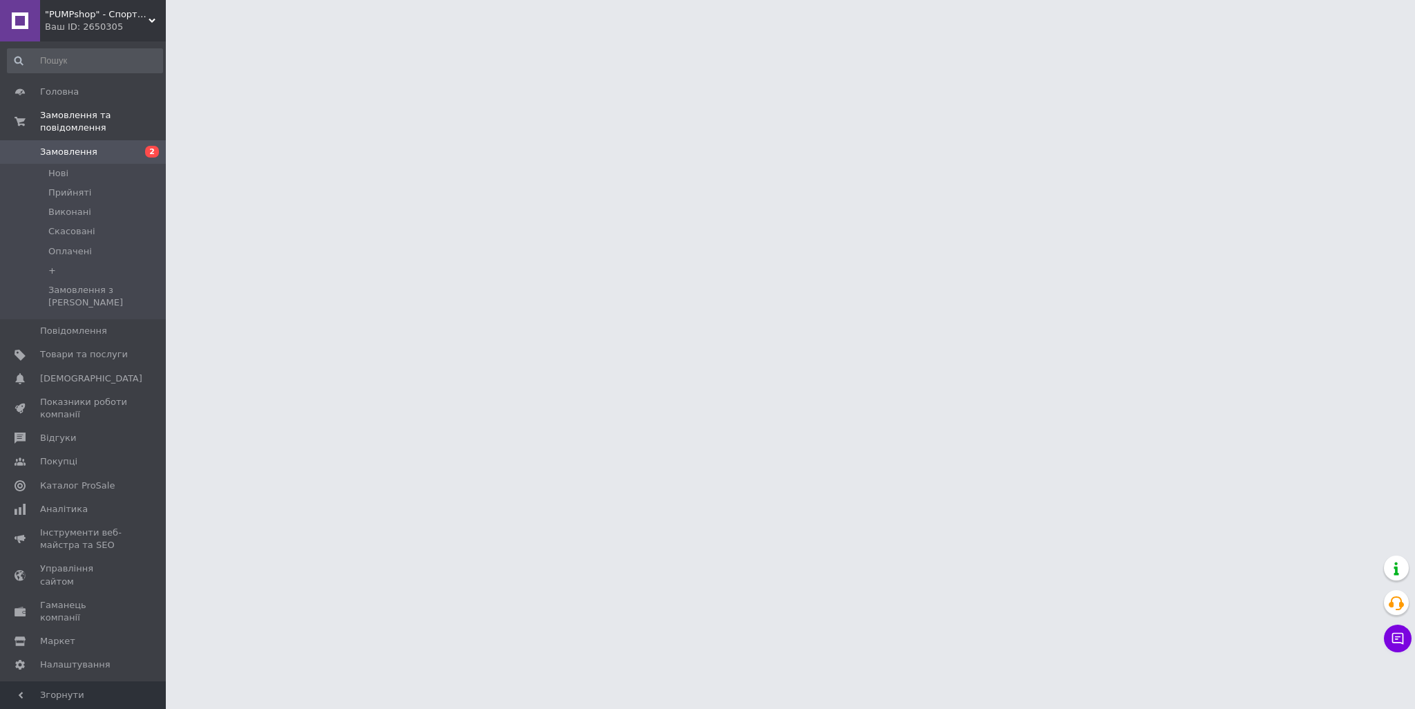 The height and width of the screenshot is (709, 1415). Describe the element at coordinates (152, 151) in the screenshot. I see `span: 2` at that location.